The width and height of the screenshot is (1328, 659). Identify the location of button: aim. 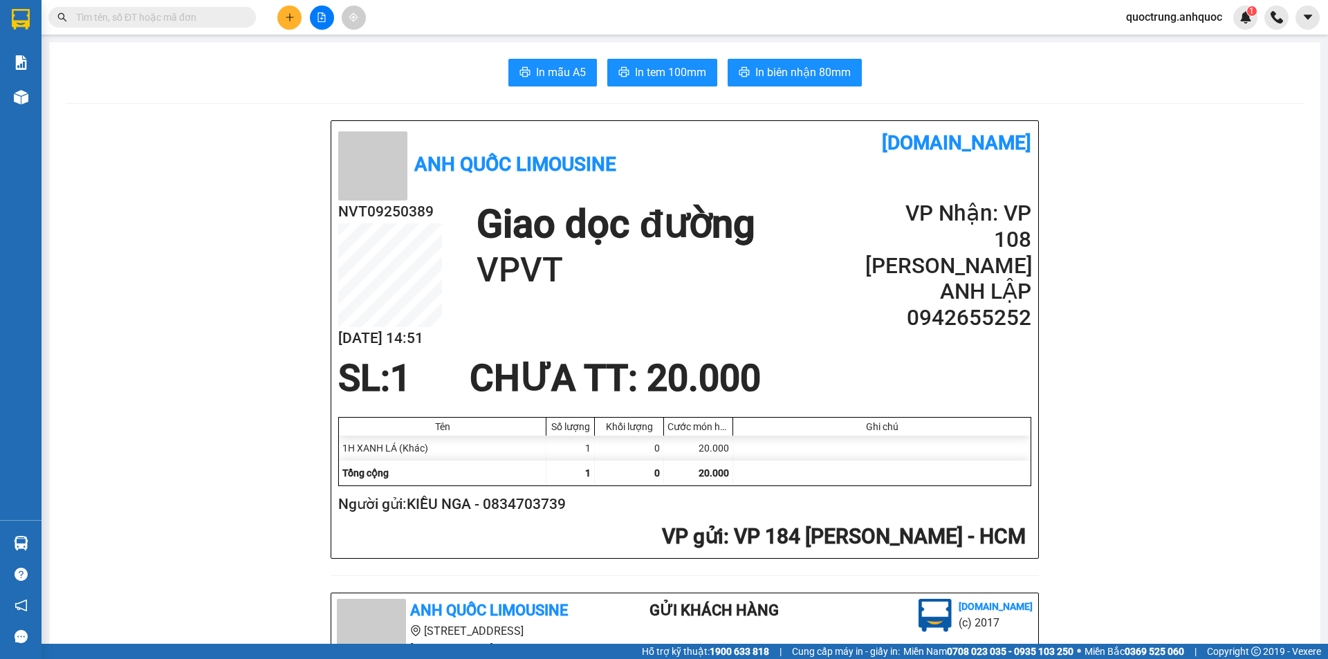
(354, 17).